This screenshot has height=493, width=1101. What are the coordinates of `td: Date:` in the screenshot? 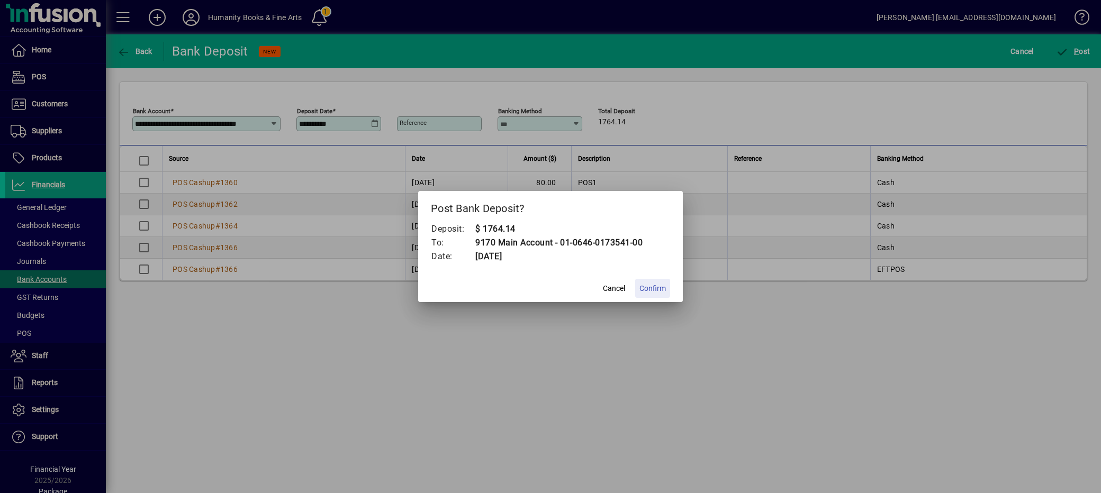 It's located at (453, 257).